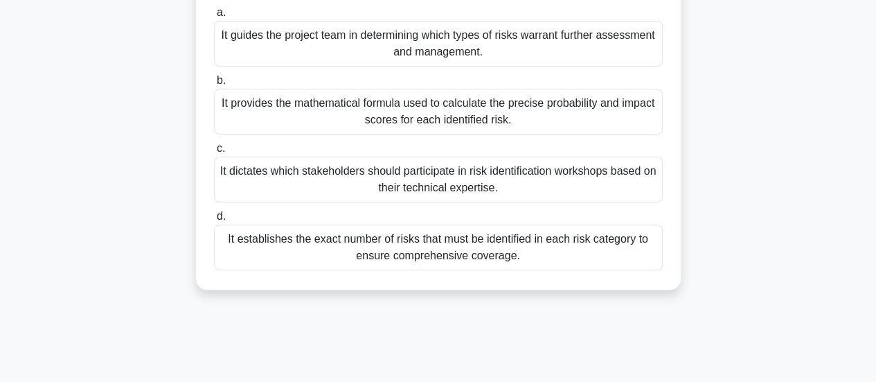  What do you see at coordinates (438, 179) in the screenshot?
I see `div: It dictates which stakeholders should participate in risk identification workshops based on their...` at bounding box center [438, 179].